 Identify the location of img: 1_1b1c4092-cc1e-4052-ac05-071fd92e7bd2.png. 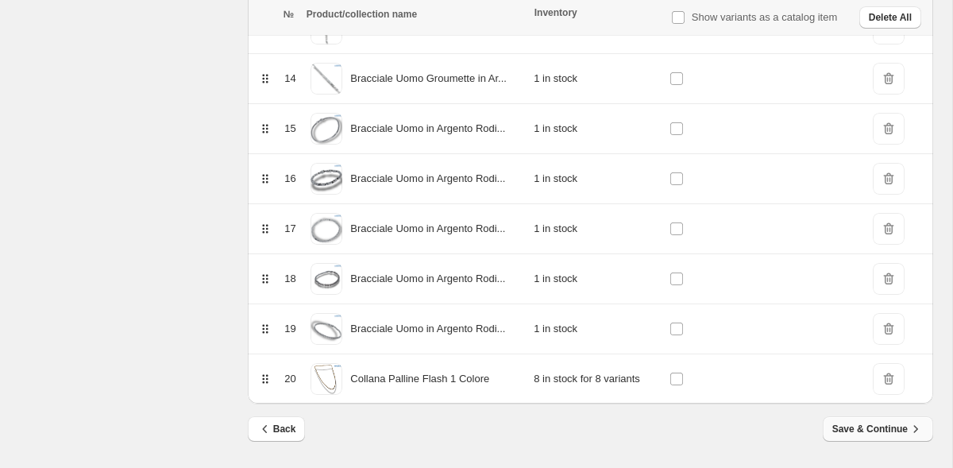
(326, 179).